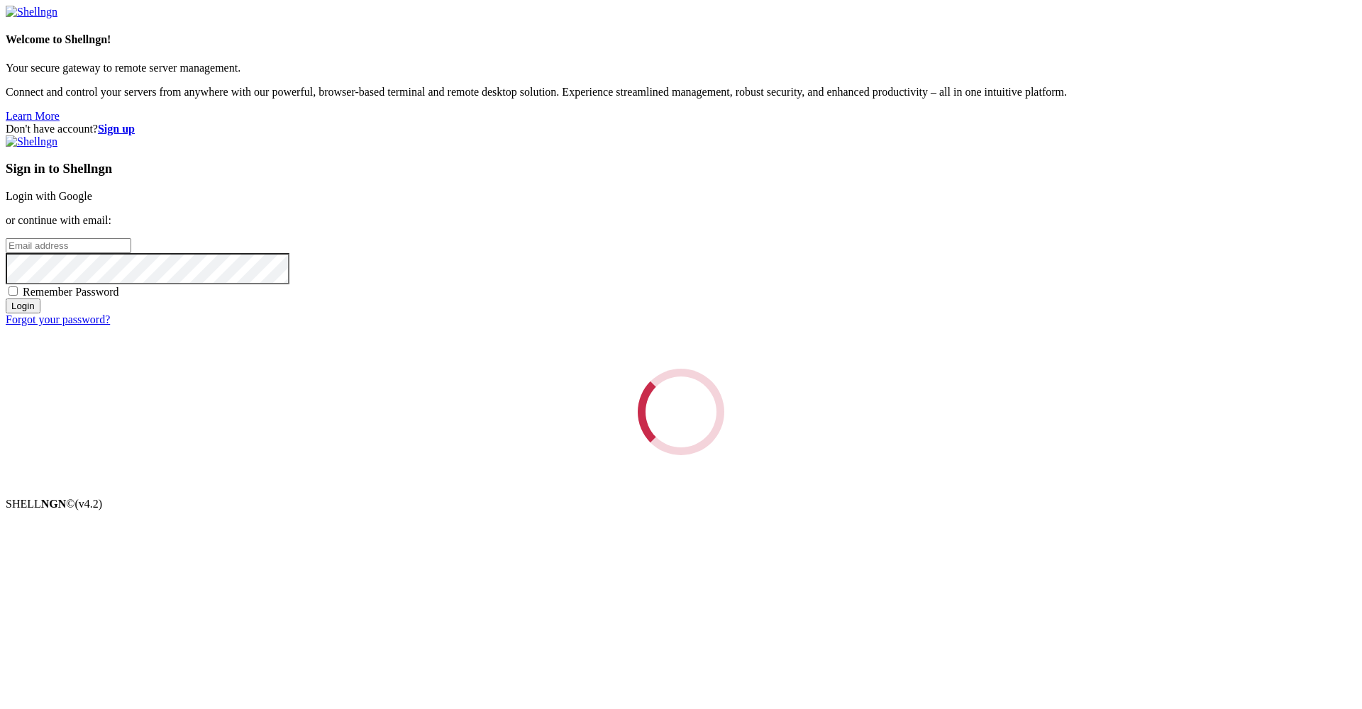  Describe the element at coordinates (57, 319) in the screenshot. I see `a: Forgot your password?` at that location.